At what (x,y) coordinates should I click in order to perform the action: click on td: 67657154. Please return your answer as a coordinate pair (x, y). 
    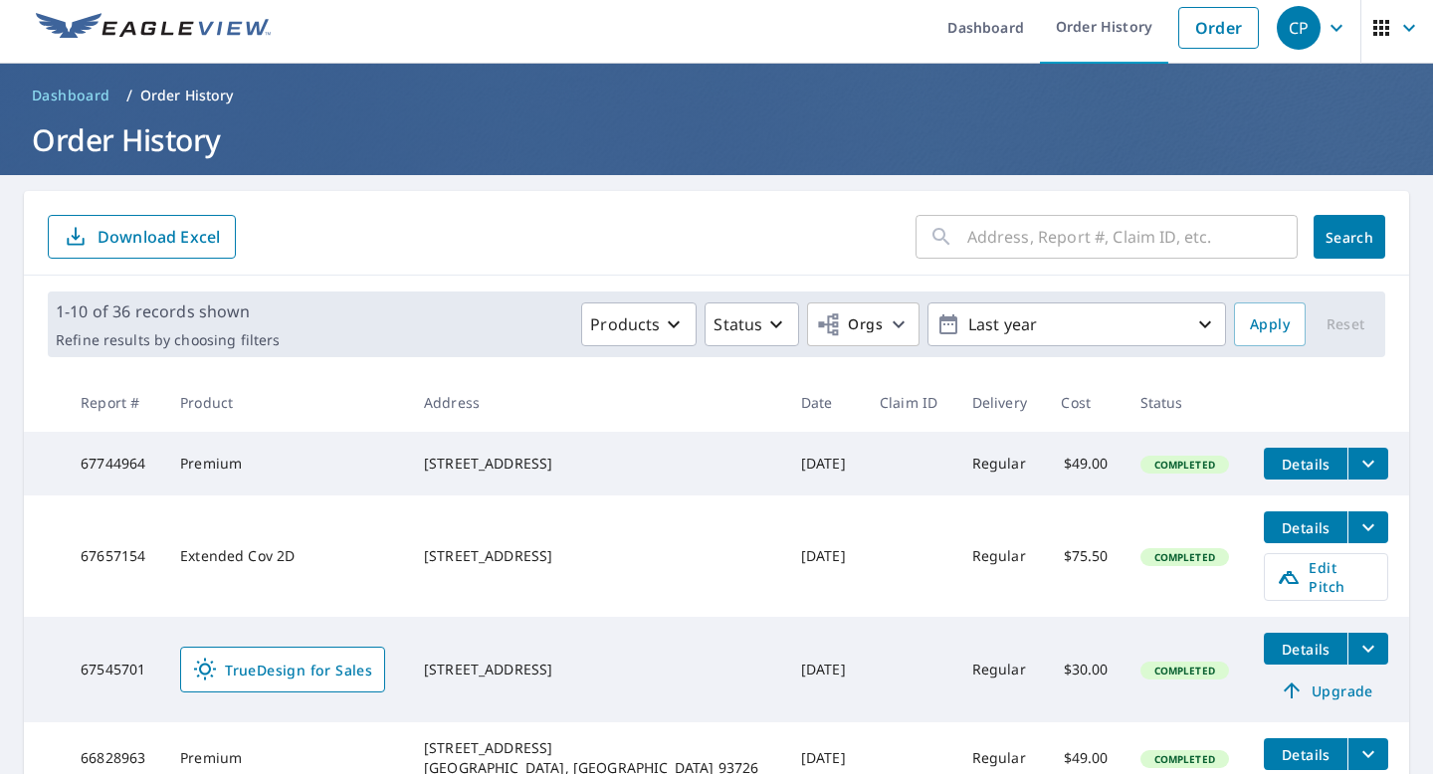
    Looking at the image, I should click on (114, 556).